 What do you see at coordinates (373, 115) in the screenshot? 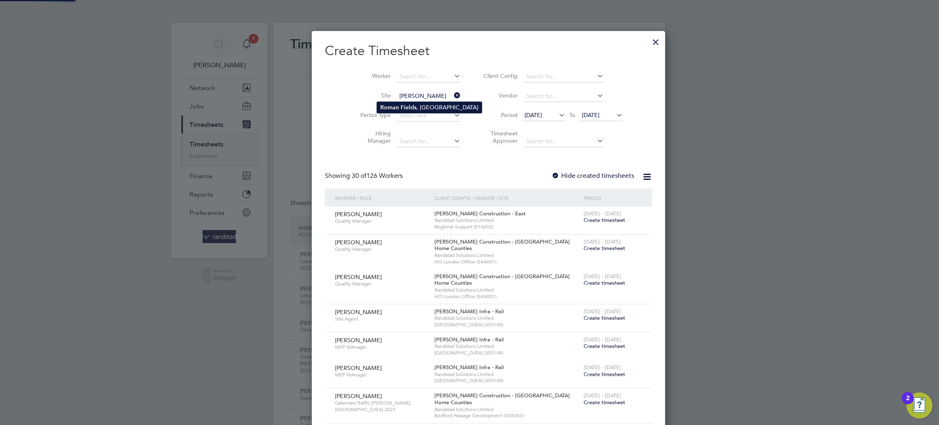
I see `label: Period Type` at bounding box center [373, 115].